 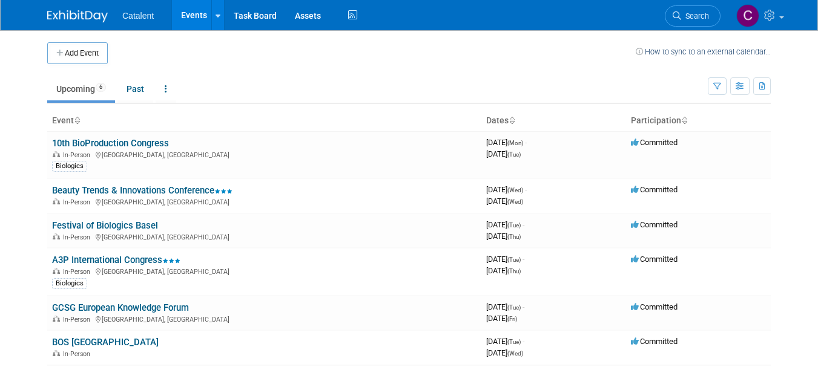 What do you see at coordinates (512, 319) in the screenshot?
I see `span: (Fri)` at bounding box center [512, 319].